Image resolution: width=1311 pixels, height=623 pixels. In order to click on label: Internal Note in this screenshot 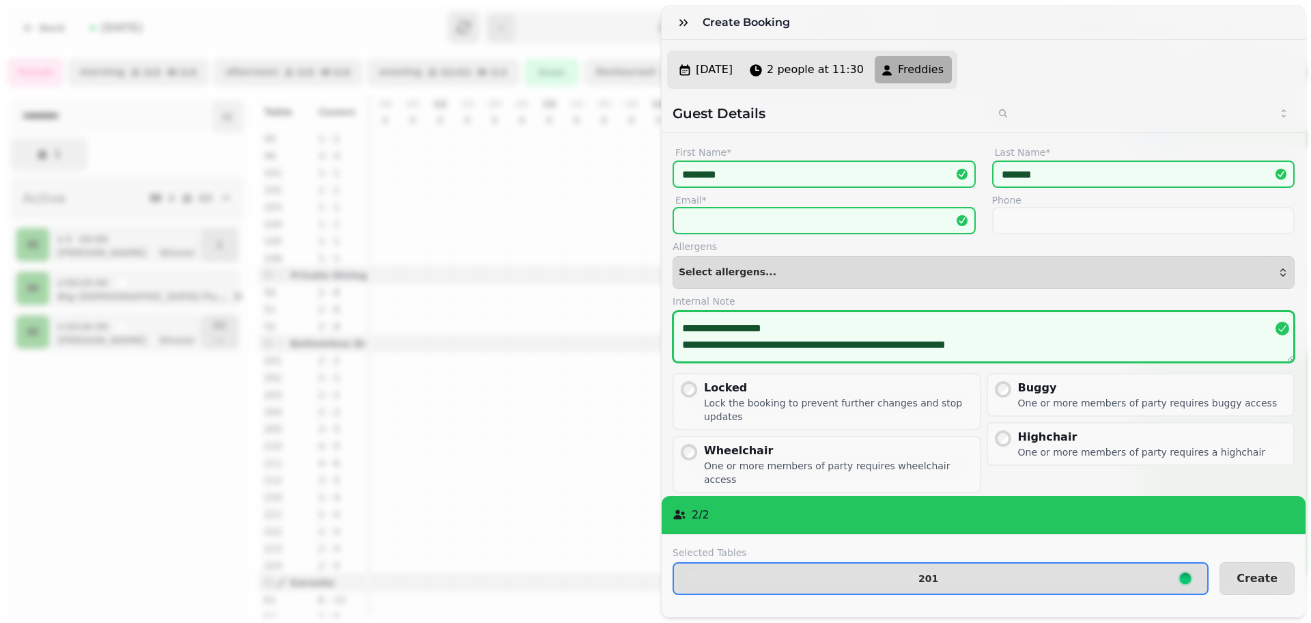, I will do `click(983, 301)`.